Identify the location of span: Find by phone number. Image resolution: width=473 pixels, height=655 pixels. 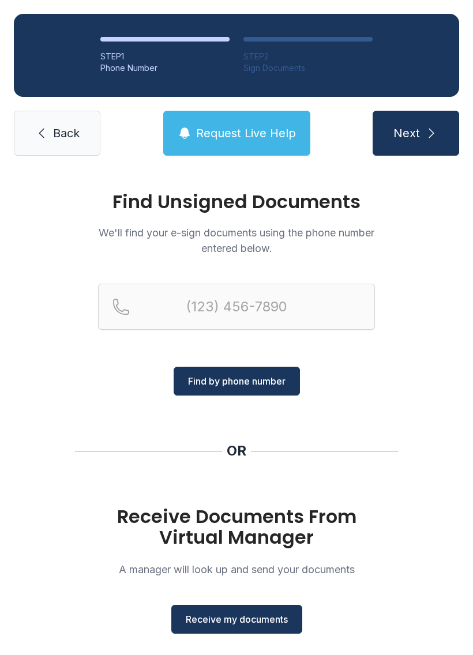
(236, 381).